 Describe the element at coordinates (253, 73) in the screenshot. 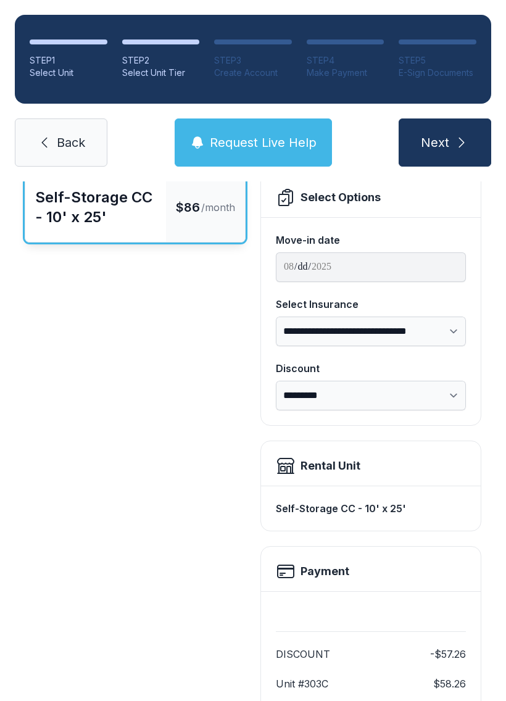

I see `div: Create Account` at that location.